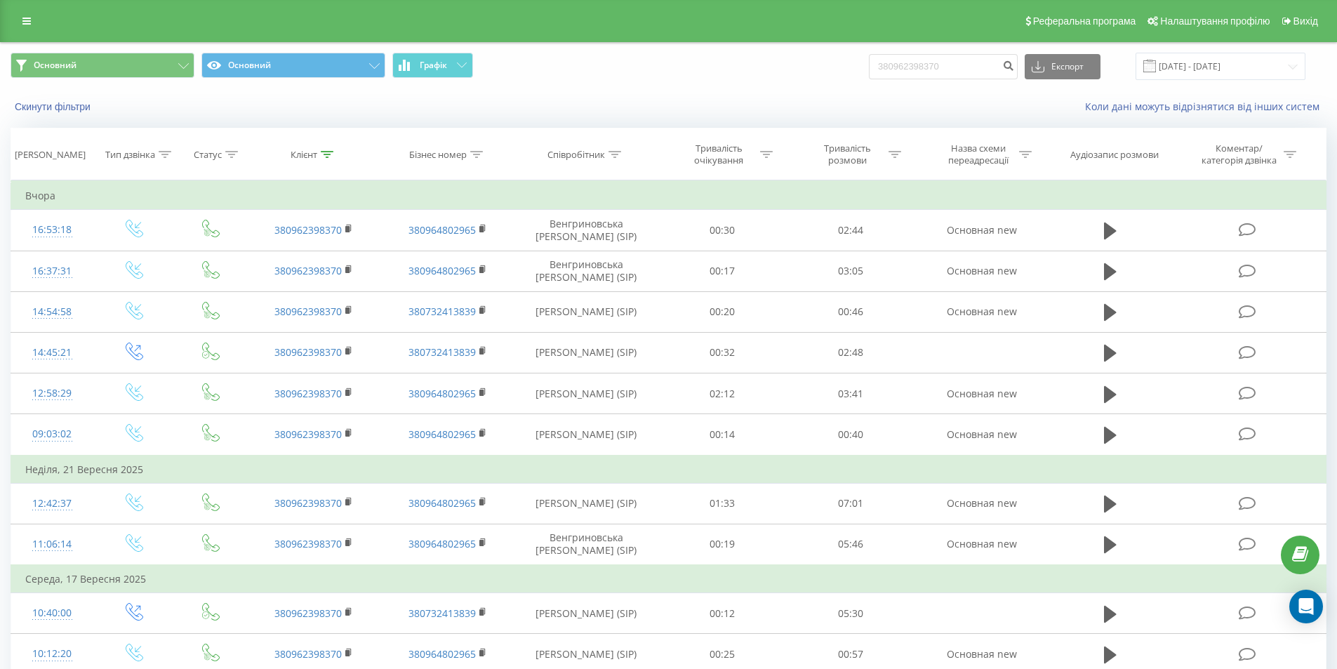 The image size is (1337, 669). Describe the element at coordinates (847, 154) in the screenshot. I see `div: Тривалість розмови` at that location.